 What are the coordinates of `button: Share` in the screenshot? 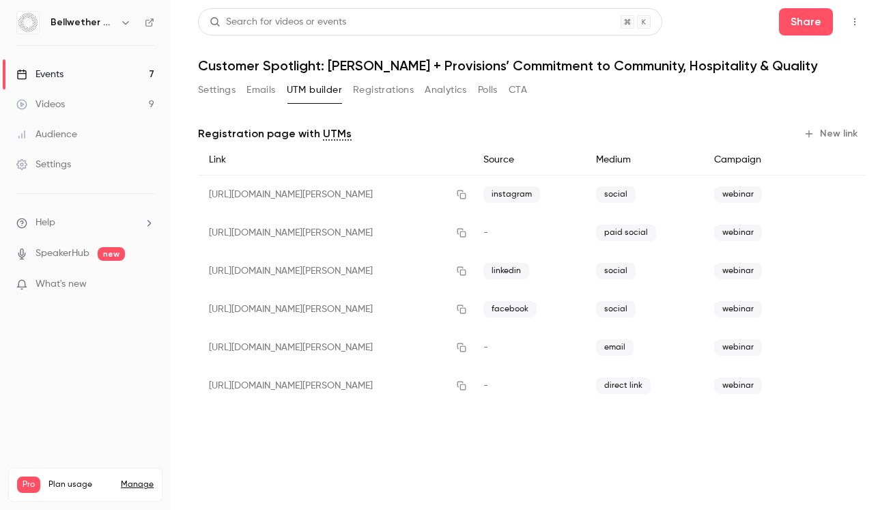 It's located at (806, 22).